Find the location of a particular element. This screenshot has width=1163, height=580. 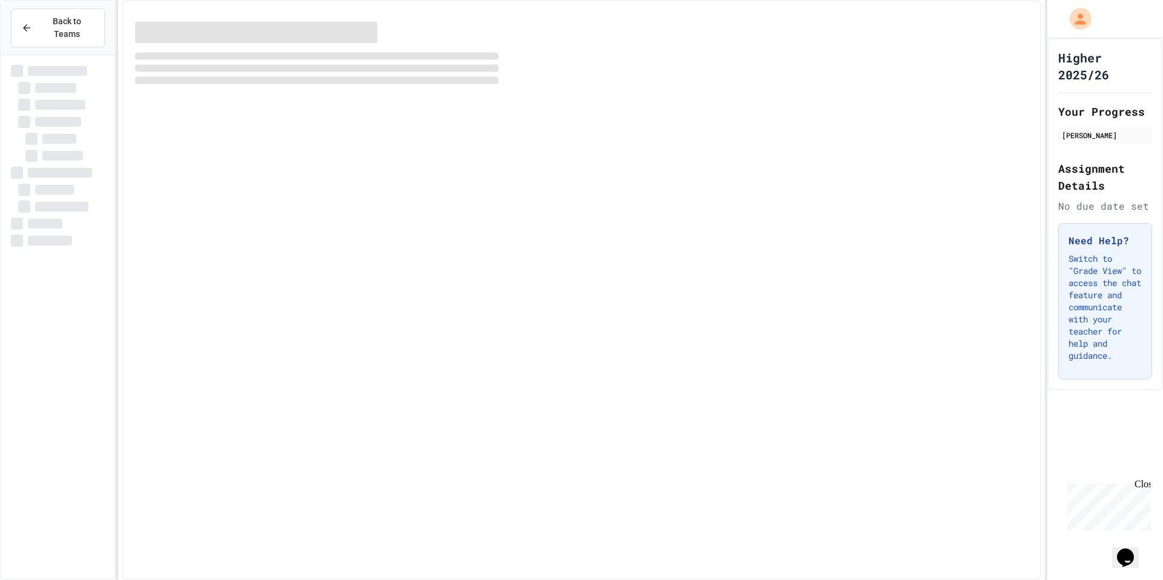

h1: Higher 2025/26 is located at coordinates (1105, 66).